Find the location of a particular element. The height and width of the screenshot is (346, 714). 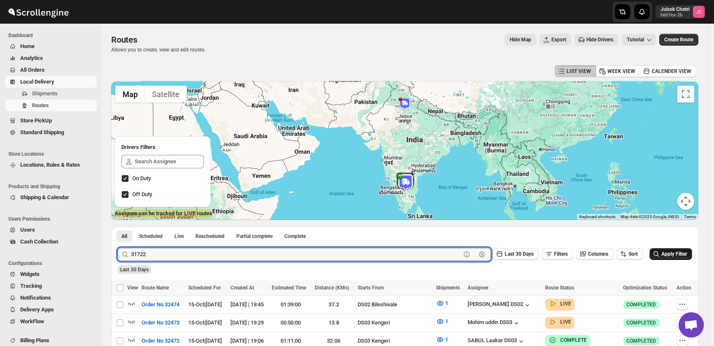

span: Hide Drivers is located at coordinates (600, 40).